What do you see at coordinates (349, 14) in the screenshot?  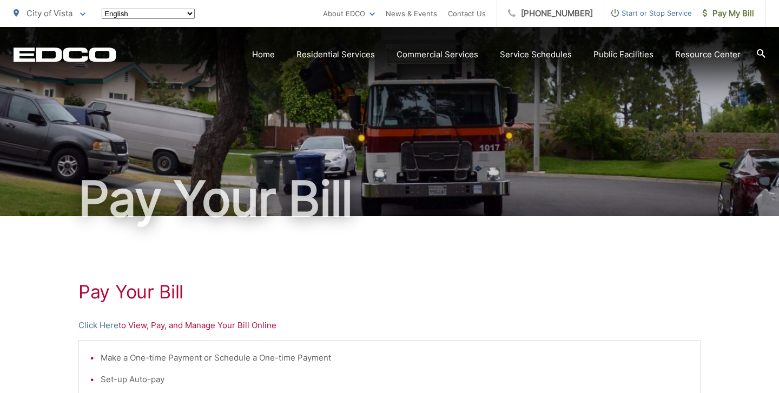 I see `a: About EDCO` at bounding box center [349, 14].